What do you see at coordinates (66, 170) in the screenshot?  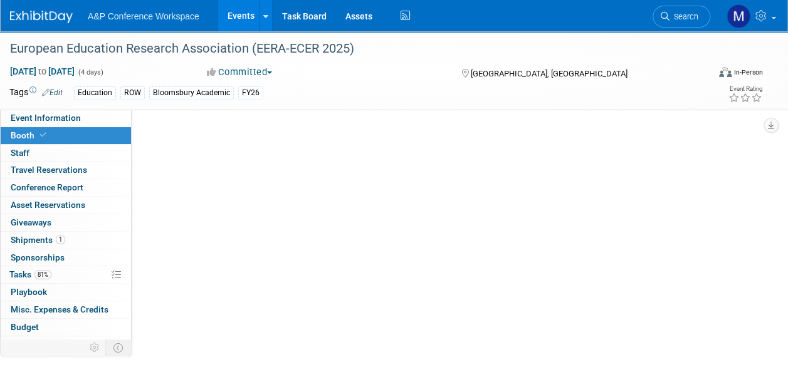 I see `a: Travel Reservations` at bounding box center [66, 170].